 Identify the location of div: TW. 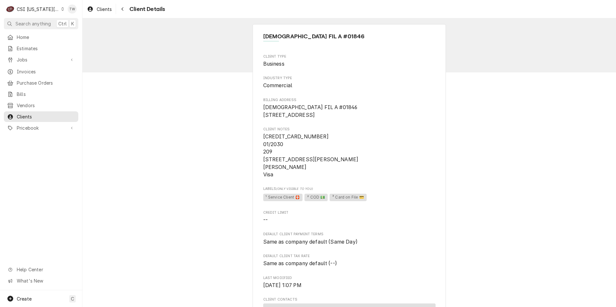
(72, 9).